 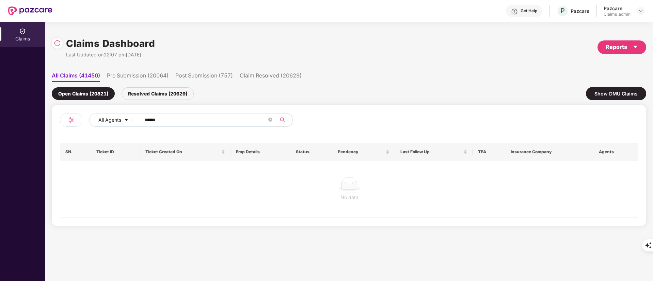 What do you see at coordinates (75, 152) in the screenshot?
I see `th: SN.` at bounding box center [75, 152].